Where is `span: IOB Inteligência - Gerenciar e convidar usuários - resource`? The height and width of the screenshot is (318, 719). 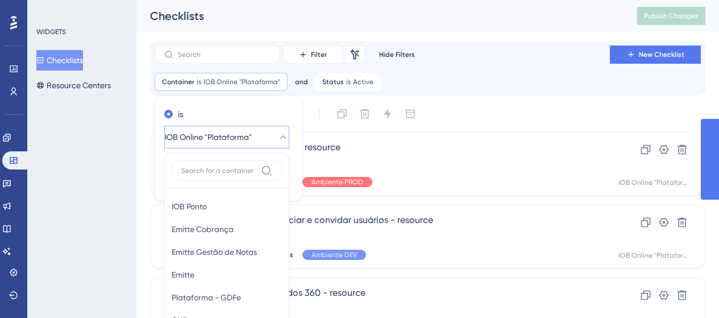 span: IOB Inteligência - Gerenciar e convidar usuários - resource is located at coordinates (382, 220).